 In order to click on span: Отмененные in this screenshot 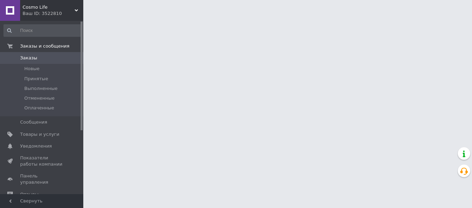, I will do `click(39, 98)`.